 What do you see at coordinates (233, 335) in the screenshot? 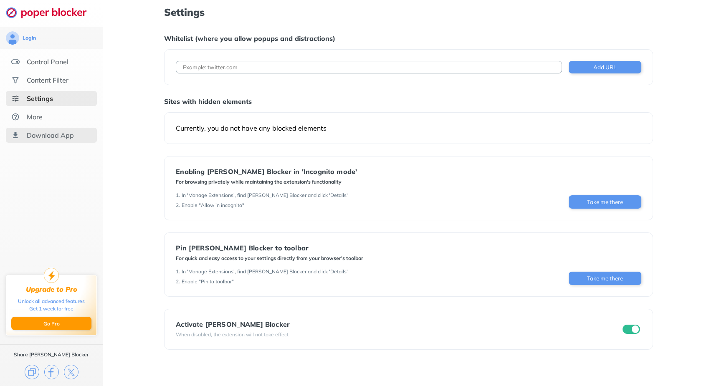
I see `div: When disabled, the extension will not take effect` at bounding box center [233, 335].